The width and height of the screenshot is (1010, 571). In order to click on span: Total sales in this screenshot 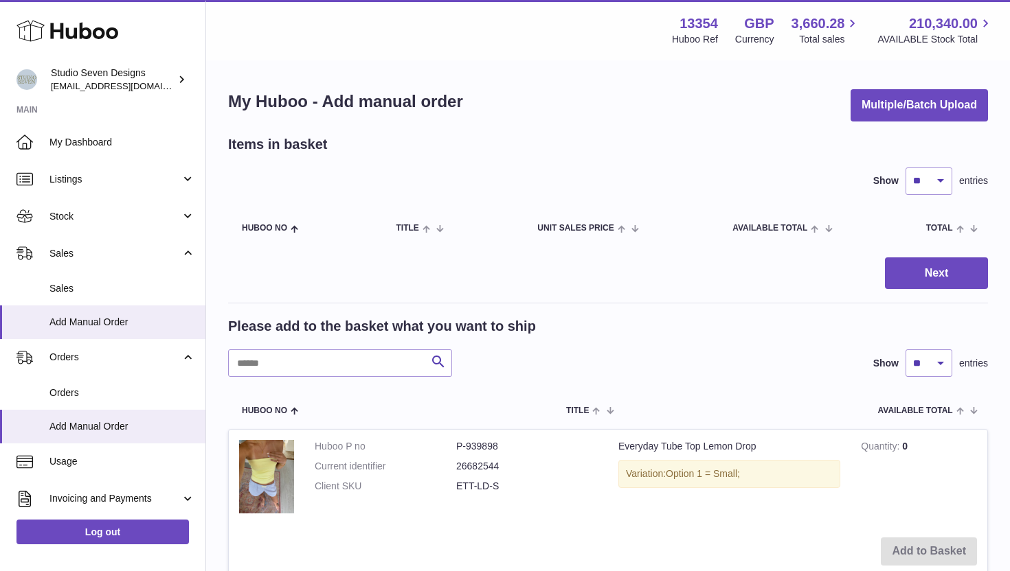, I will do `click(829, 39)`.